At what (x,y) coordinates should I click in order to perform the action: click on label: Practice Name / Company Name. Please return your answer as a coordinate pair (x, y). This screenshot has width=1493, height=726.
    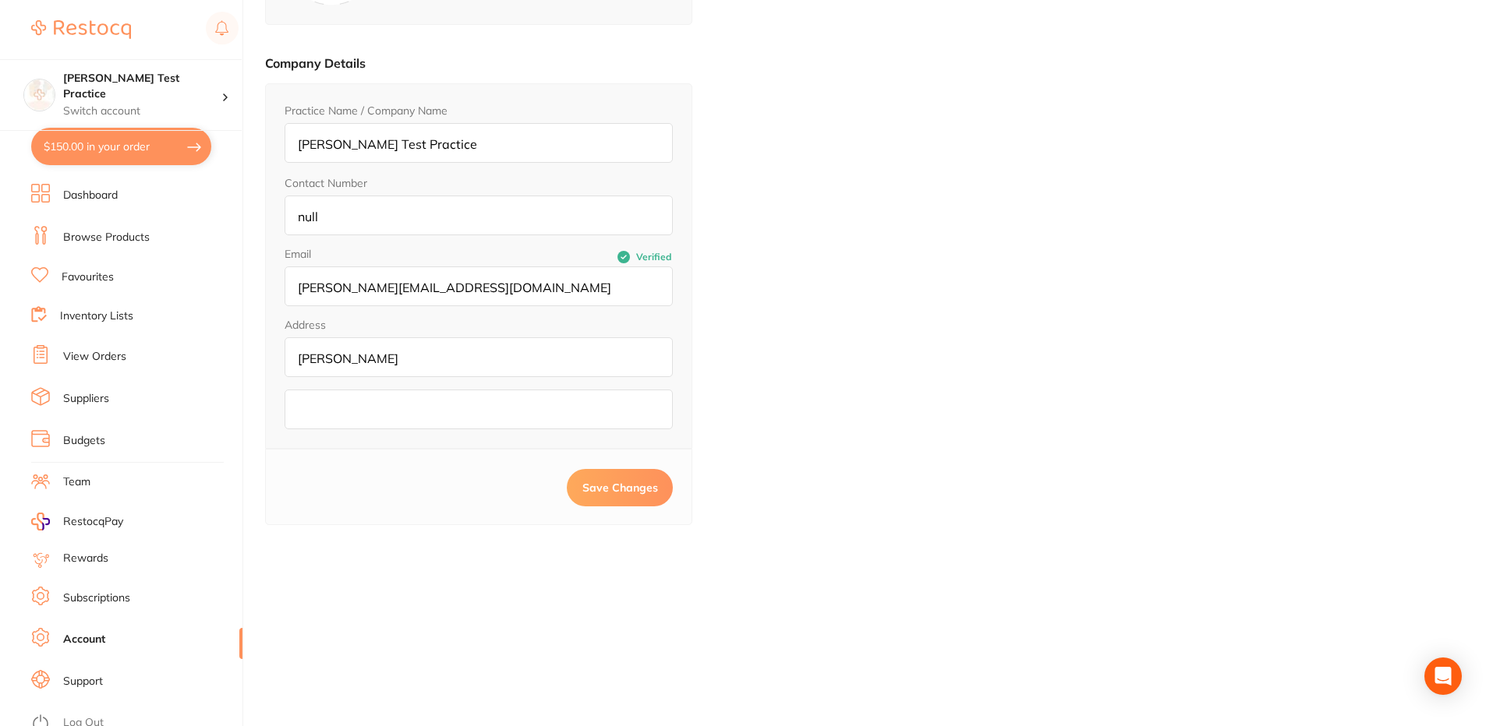
    Looking at the image, I should click on (366, 111).